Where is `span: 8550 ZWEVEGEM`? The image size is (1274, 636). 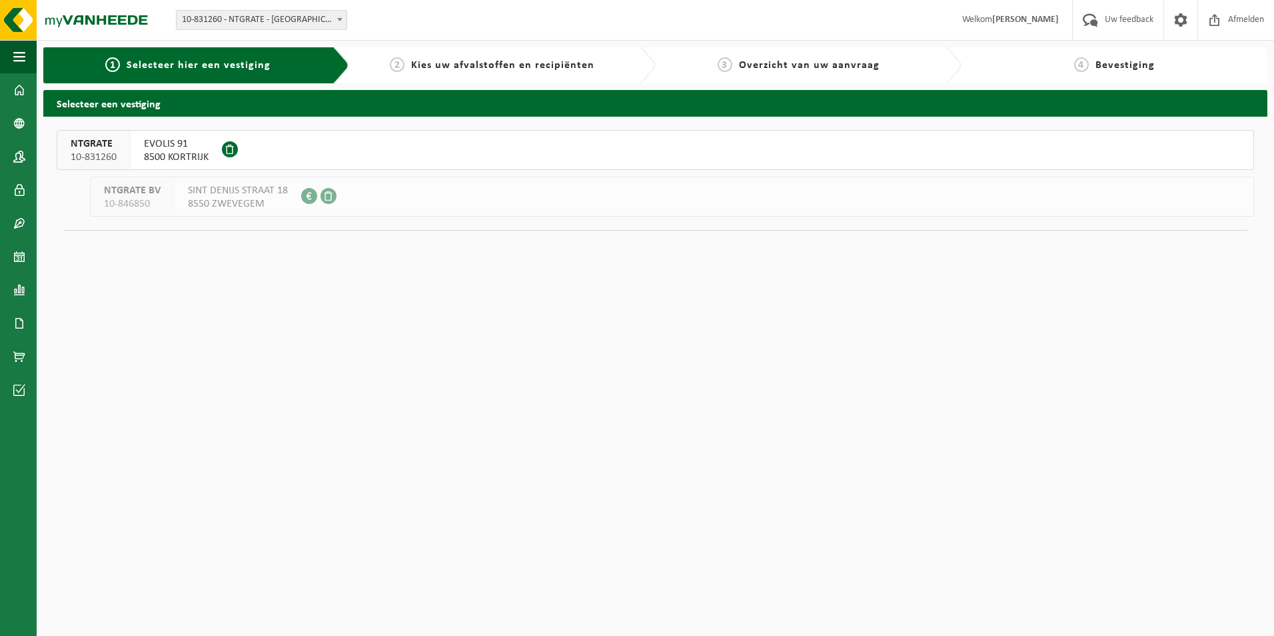
span: 8550 ZWEVEGEM is located at coordinates (238, 204).